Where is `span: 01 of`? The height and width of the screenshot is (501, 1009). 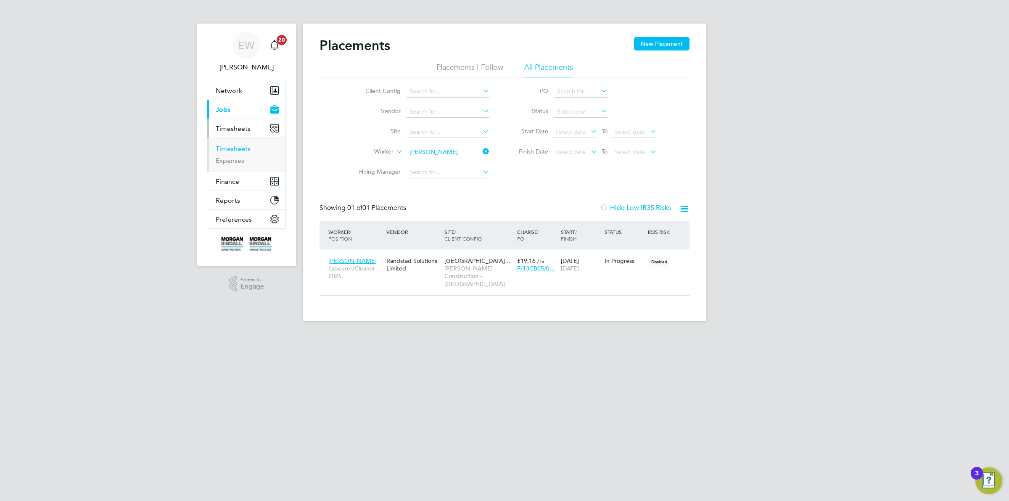 span: 01 of is located at coordinates (355, 208).